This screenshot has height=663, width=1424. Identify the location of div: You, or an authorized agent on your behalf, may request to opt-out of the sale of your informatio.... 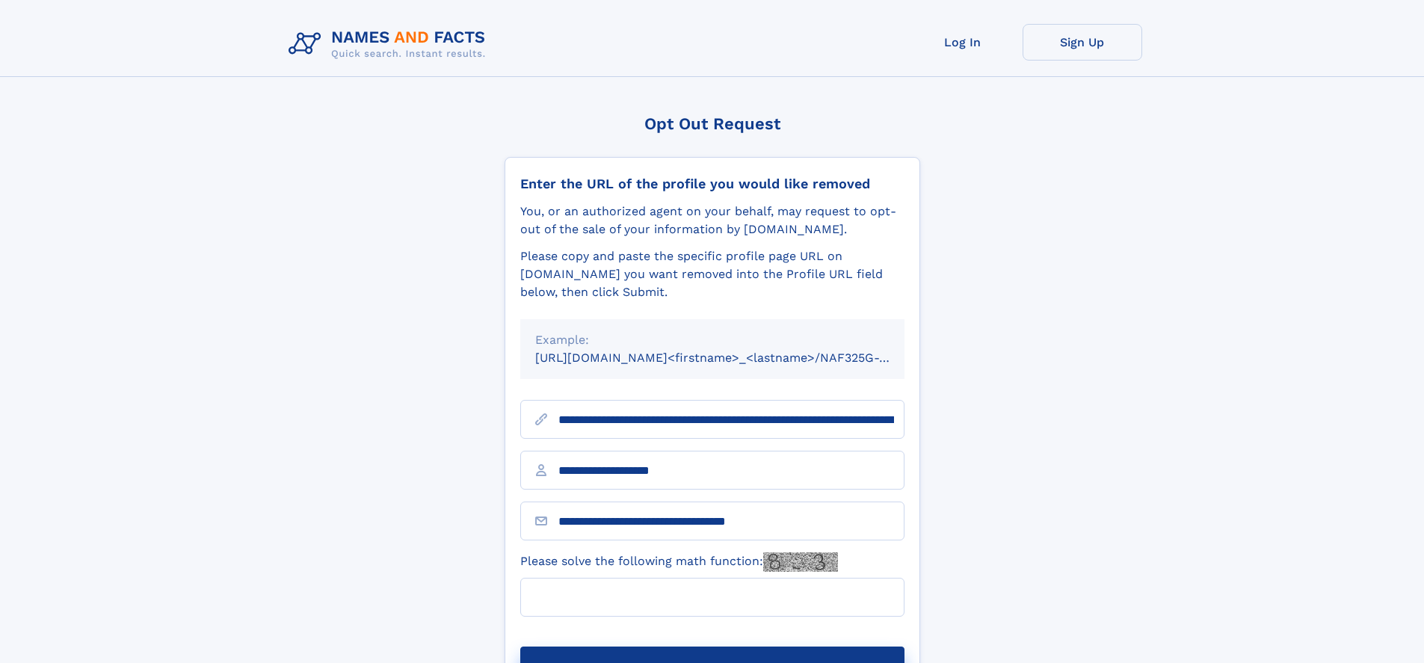
(712, 221).